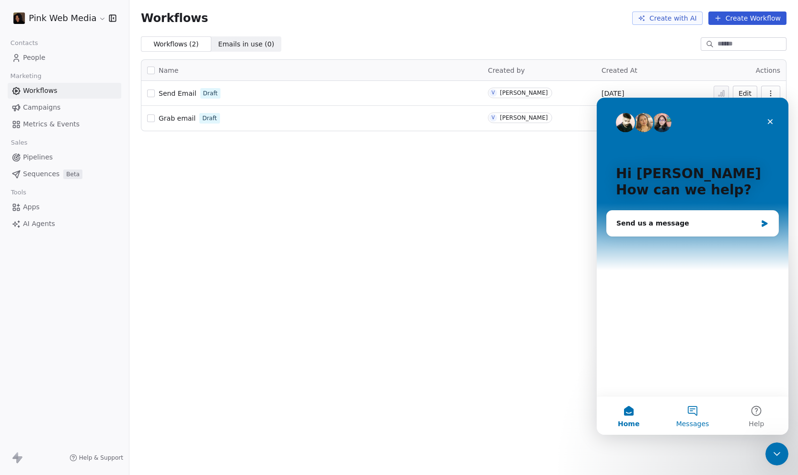  I want to click on a: Grab email, so click(177, 118).